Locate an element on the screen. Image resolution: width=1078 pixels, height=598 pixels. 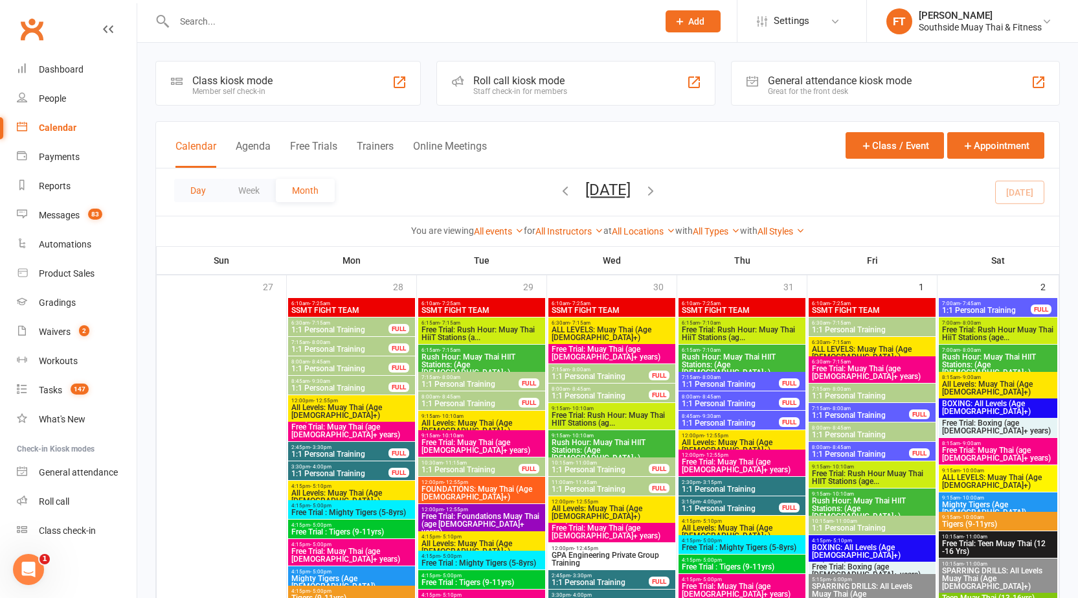
div: Payments is located at coordinates (59, 157).